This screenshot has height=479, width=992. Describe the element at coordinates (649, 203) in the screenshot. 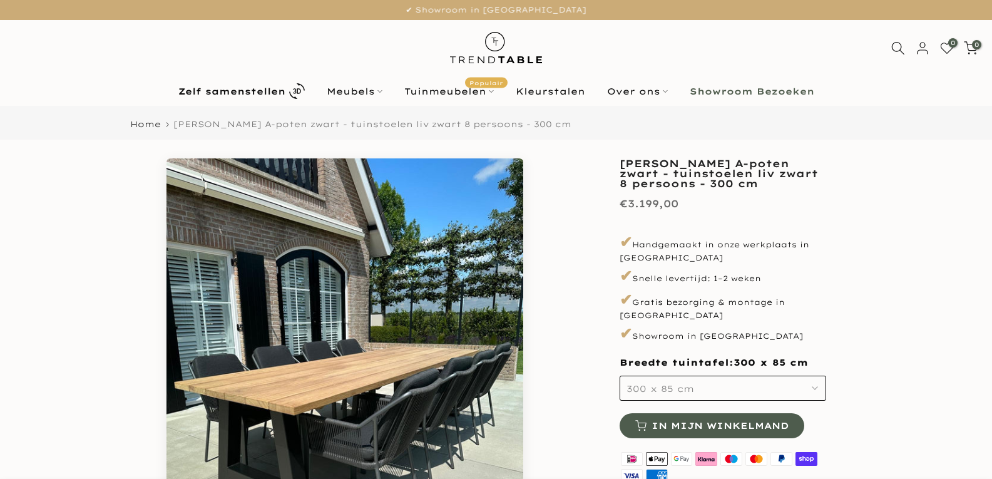

I see `div: €3.199,00` at that location.